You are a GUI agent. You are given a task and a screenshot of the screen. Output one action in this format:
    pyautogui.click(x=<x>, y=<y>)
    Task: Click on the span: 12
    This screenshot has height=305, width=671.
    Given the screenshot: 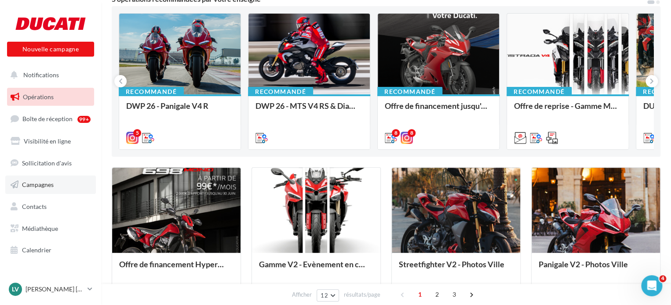 What is the action you would take?
    pyautogui.click(x=324, y=296)
    